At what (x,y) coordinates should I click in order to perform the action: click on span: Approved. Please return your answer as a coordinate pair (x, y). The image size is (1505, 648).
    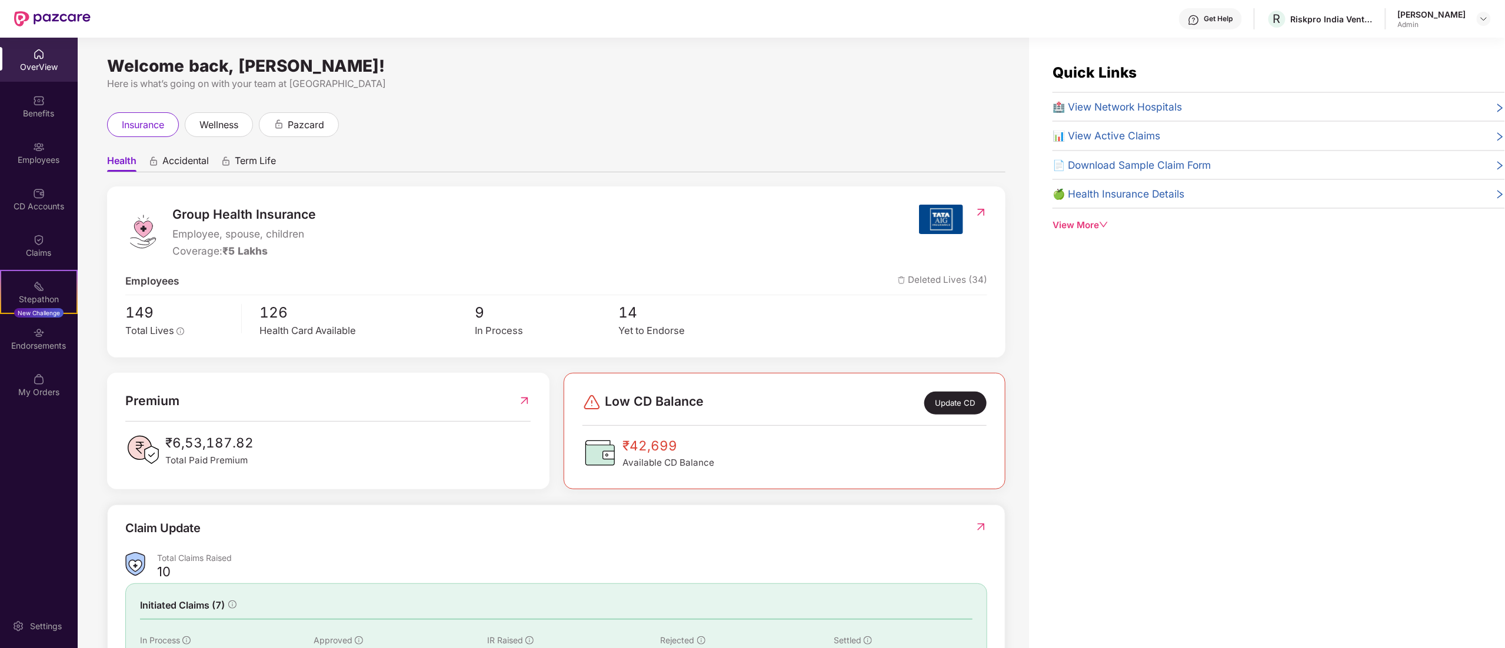
    Looking at the image, I should click on (333, 640).